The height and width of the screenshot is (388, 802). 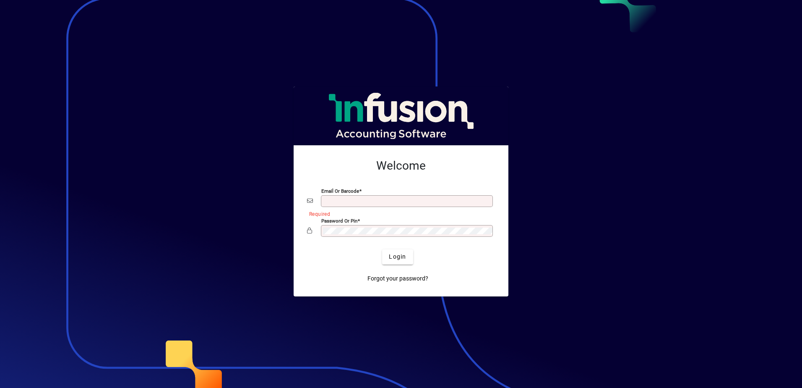 I want to click on h2: Welcome, so click(x=401, y=166).